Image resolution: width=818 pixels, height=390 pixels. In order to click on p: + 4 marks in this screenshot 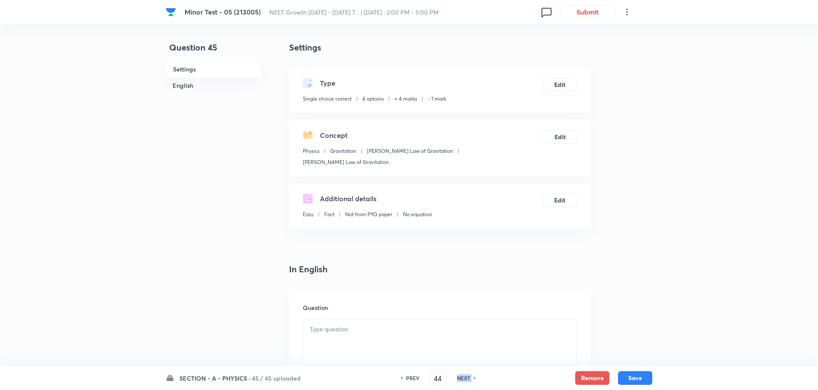, I will do `click(405, 99)`.